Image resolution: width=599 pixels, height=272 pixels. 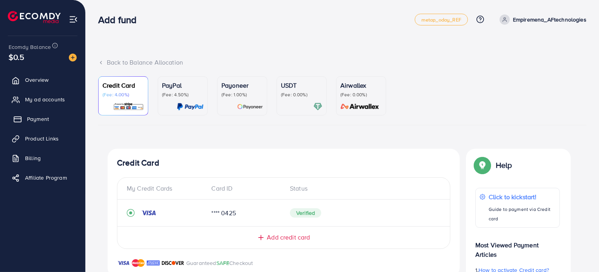 I want to click on p: Guaranteed Checkout, so click(x=219, y=263).